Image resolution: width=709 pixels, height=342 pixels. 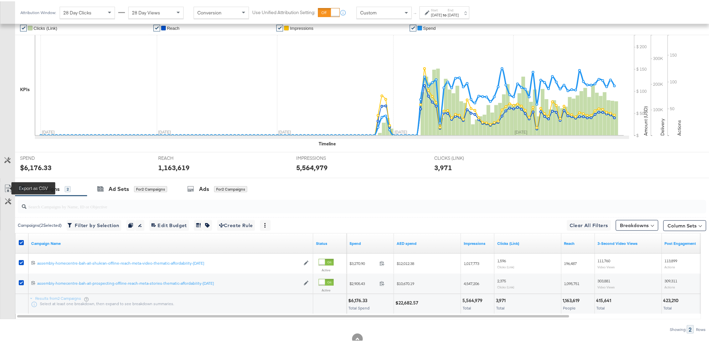 I want to click on text: Delivery, so click(x=663, y=126).